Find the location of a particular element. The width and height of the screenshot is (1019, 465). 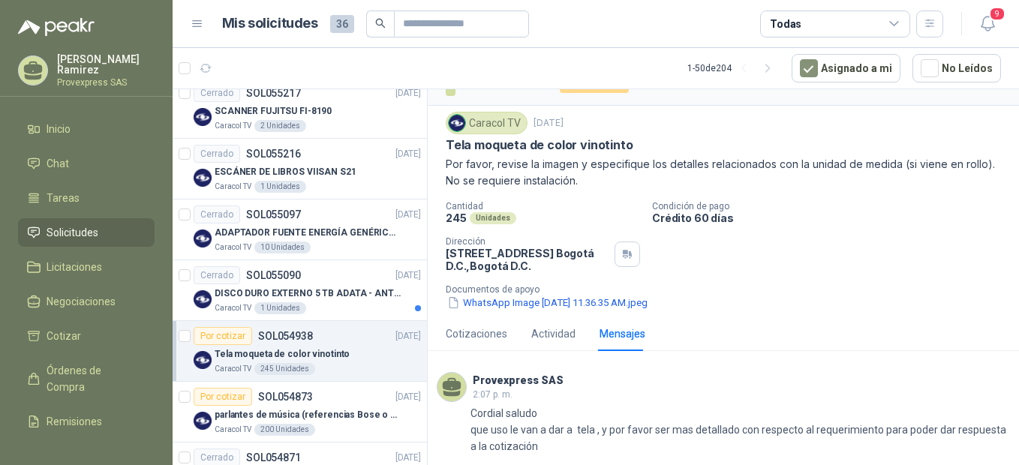

div: 200 Unidades is located at coordinates (284, 430).